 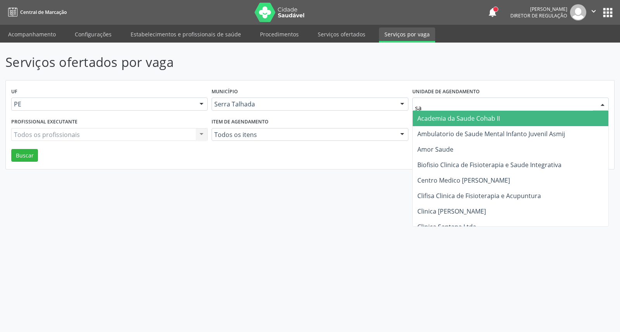 What do you see at coordinates (607, 12) in the screenshot?
I see `button: apps` at bounding box center [607, 12].